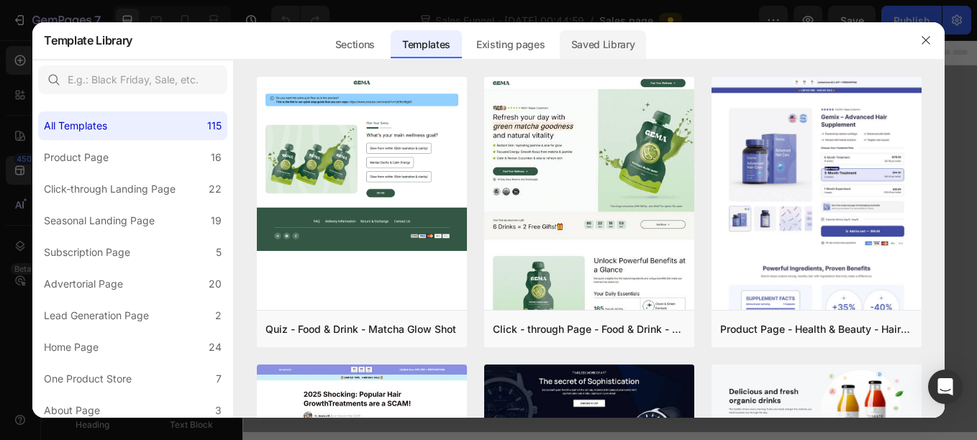 Image resolution: width=977 pixels, height=440 pixels. What do you see at coordinates (109, 189) in the screenshot?
I see `div: Click-through Landing Page` at bounding box center [109, 189].